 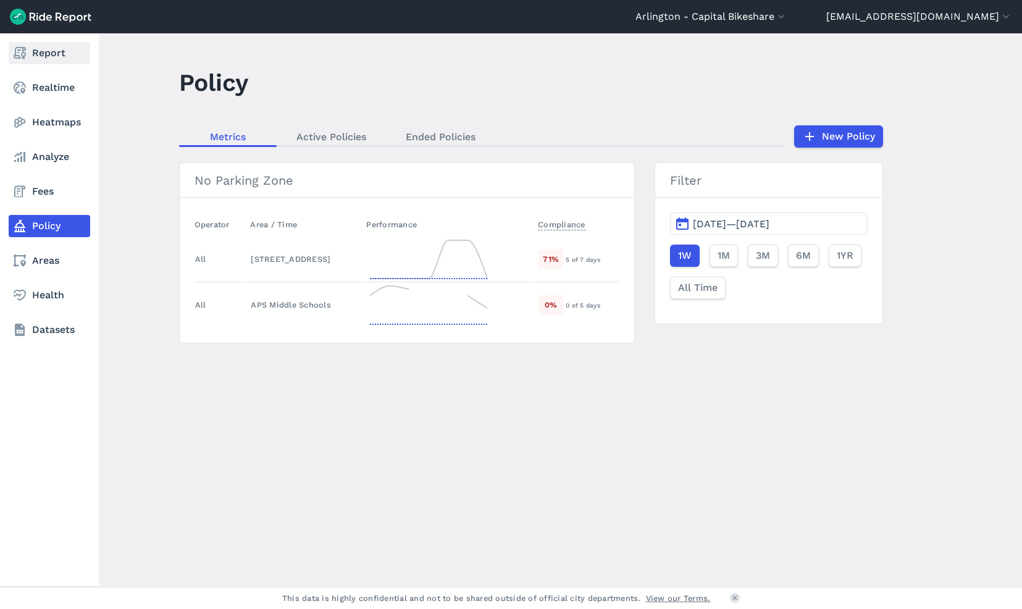 I want to click on a: Health, so click(x=49, y=295).